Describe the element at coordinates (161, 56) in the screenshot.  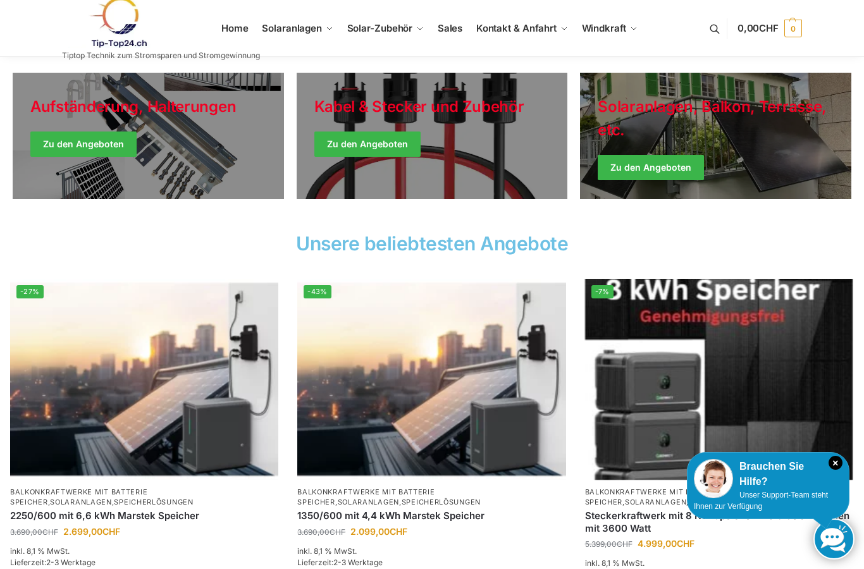
I see `p: Tiptop Technik zum Stromsparen und Stromgewinnung` at that location.